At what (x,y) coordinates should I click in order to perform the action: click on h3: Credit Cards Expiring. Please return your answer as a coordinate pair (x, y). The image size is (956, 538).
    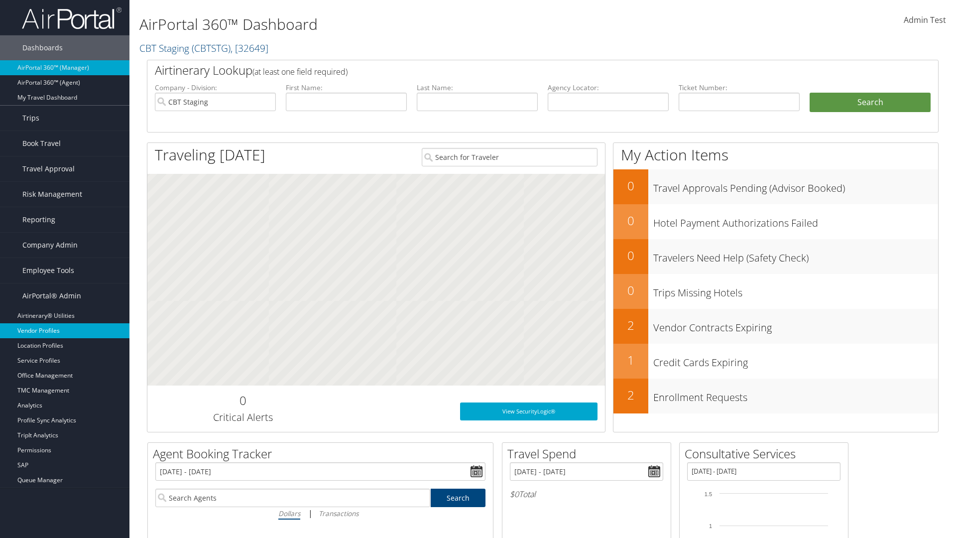
    Looking at the image, I should click on (796, 360).